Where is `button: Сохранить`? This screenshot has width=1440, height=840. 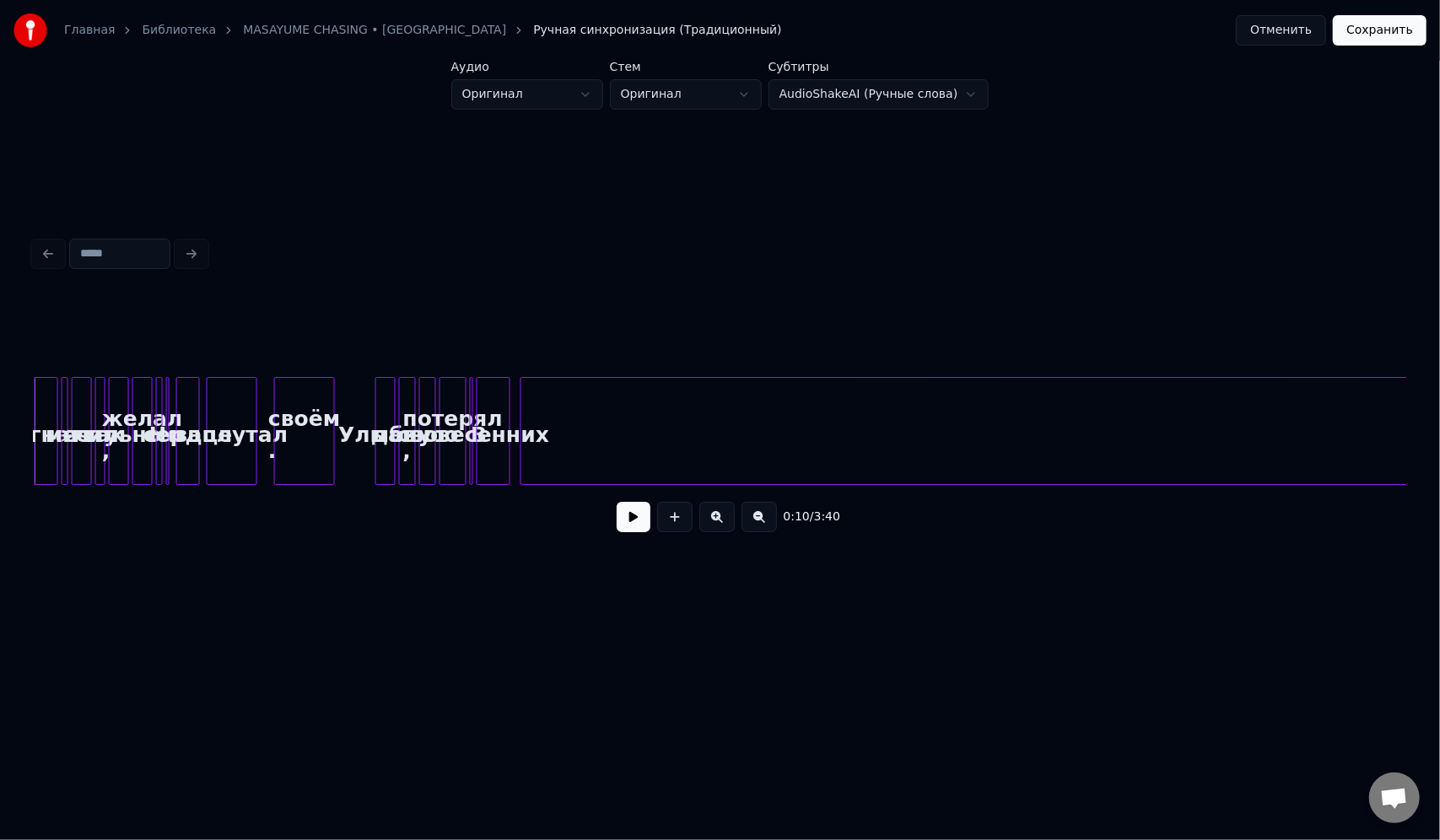
button: Сохранить is located at coordinates (1379, 30).